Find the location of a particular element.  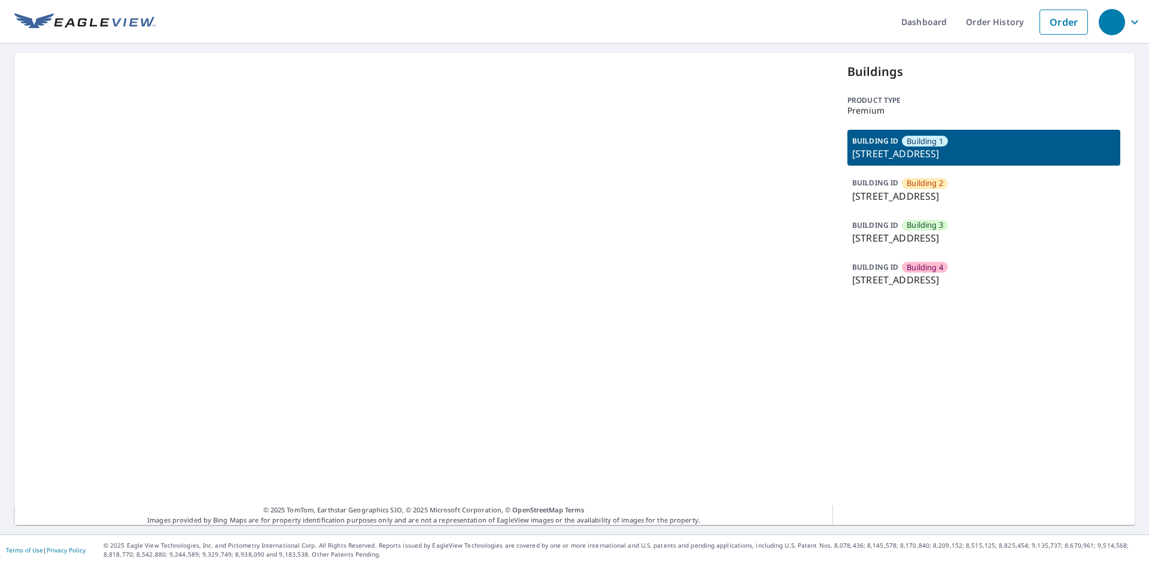

a: Terms is located at coordinates (574, 510).